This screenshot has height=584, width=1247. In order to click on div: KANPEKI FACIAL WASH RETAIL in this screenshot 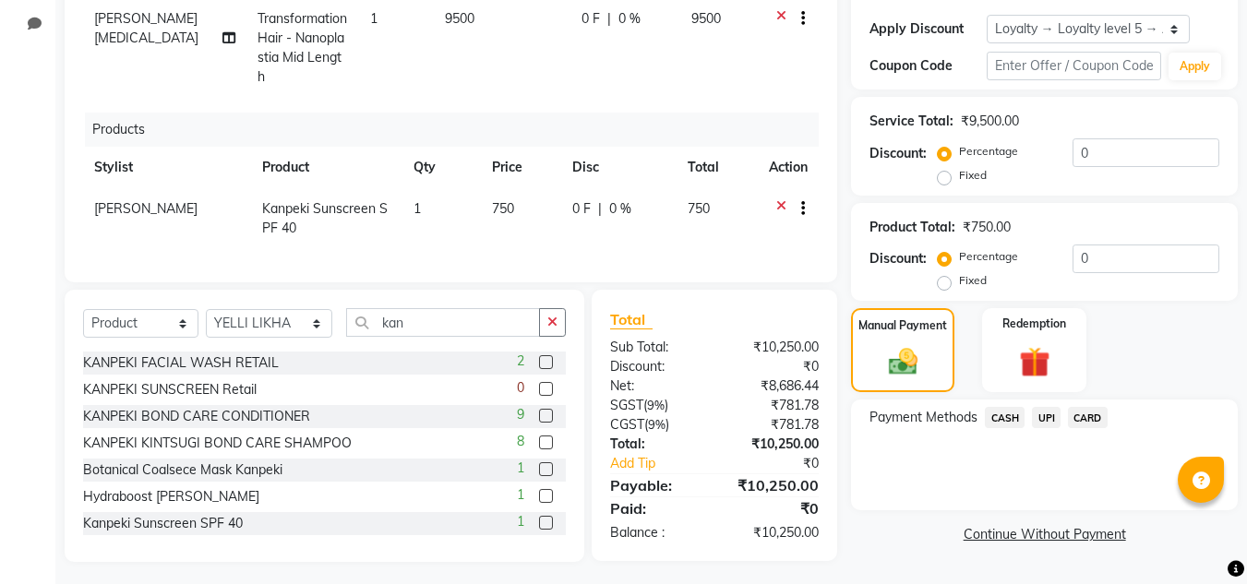, I will do `click(181, 363)`.